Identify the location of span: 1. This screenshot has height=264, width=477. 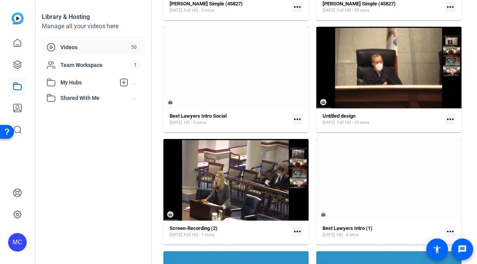
(135, 65).